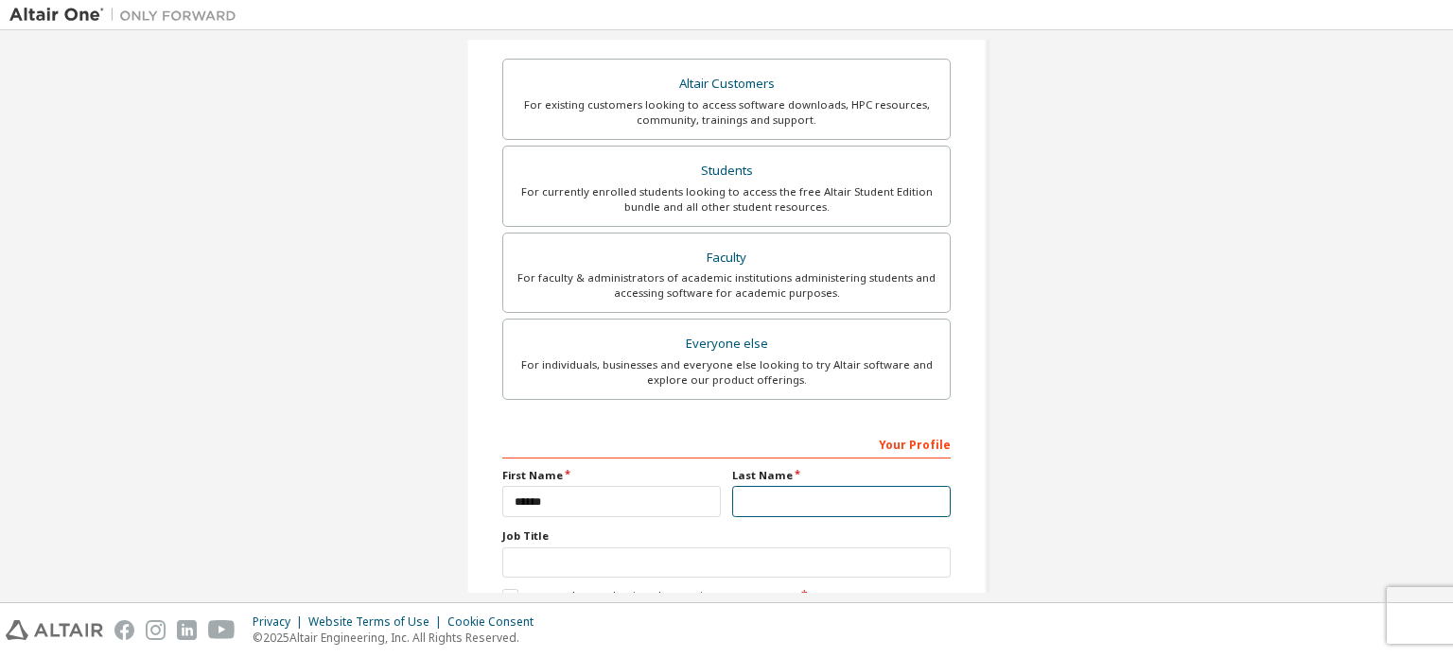 The height and width of the screenshot is (657, 1453). I want to click on div: For individuals, businesses and everyone else looking to try Altair software and explore our prod..., so click(726, 373).